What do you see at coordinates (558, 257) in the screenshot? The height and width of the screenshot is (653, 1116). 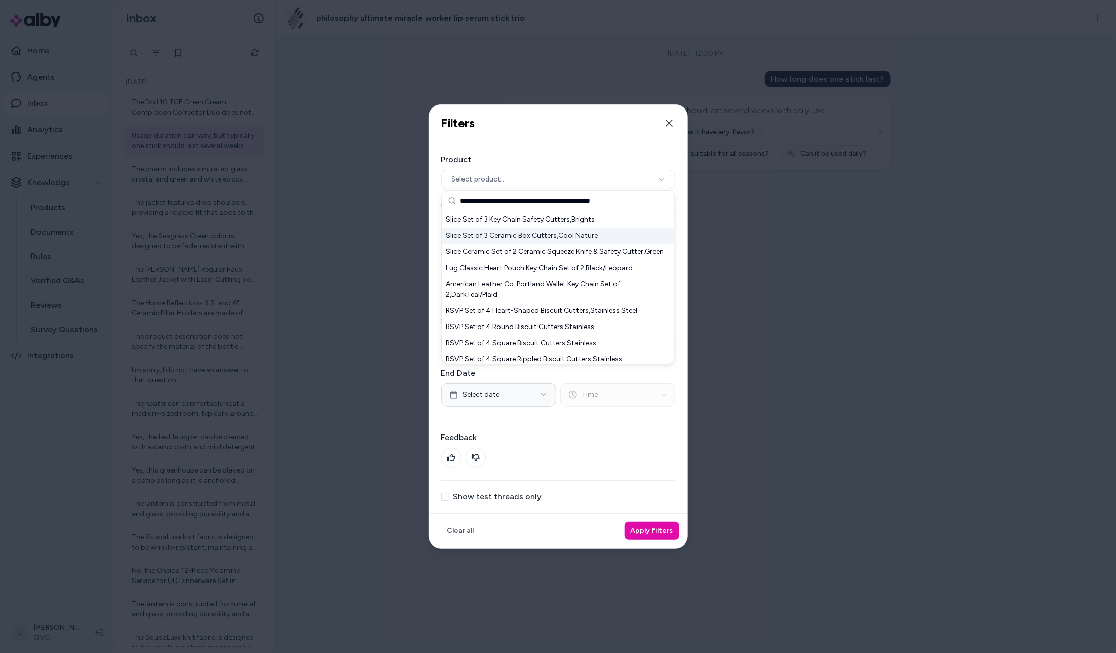 I see `label: Tags` at bounding box center [558, 257].